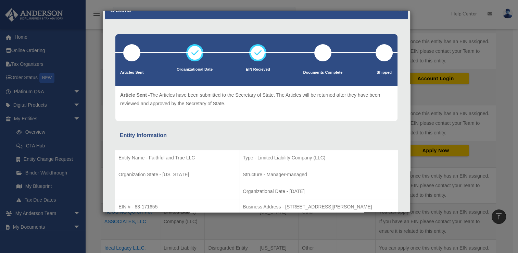 Image resolution: width=518 pixels, height=253 pixels. What do you see at coordinates (177, 157) in the screenshot?
I see `p: Entity Name - Faithful and True LLC` at bounding box center [177, 157].